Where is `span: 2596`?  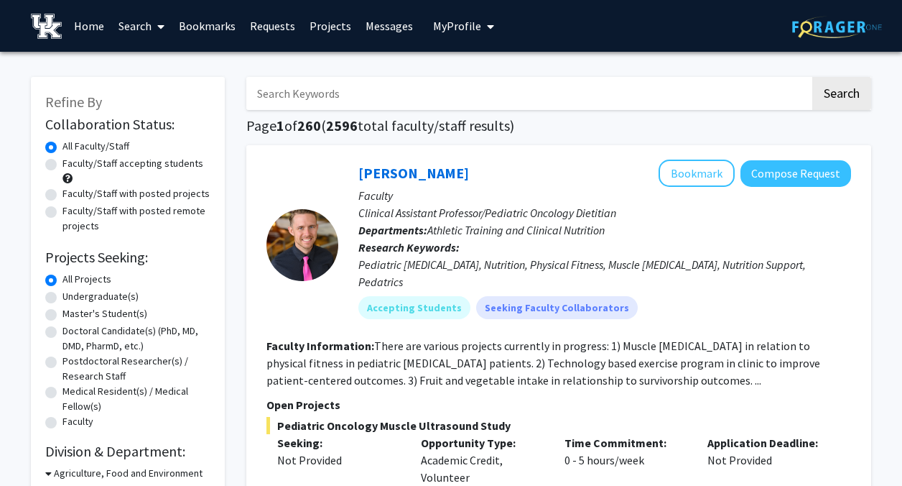 span: 2596 is located at coordinates (342, 125).